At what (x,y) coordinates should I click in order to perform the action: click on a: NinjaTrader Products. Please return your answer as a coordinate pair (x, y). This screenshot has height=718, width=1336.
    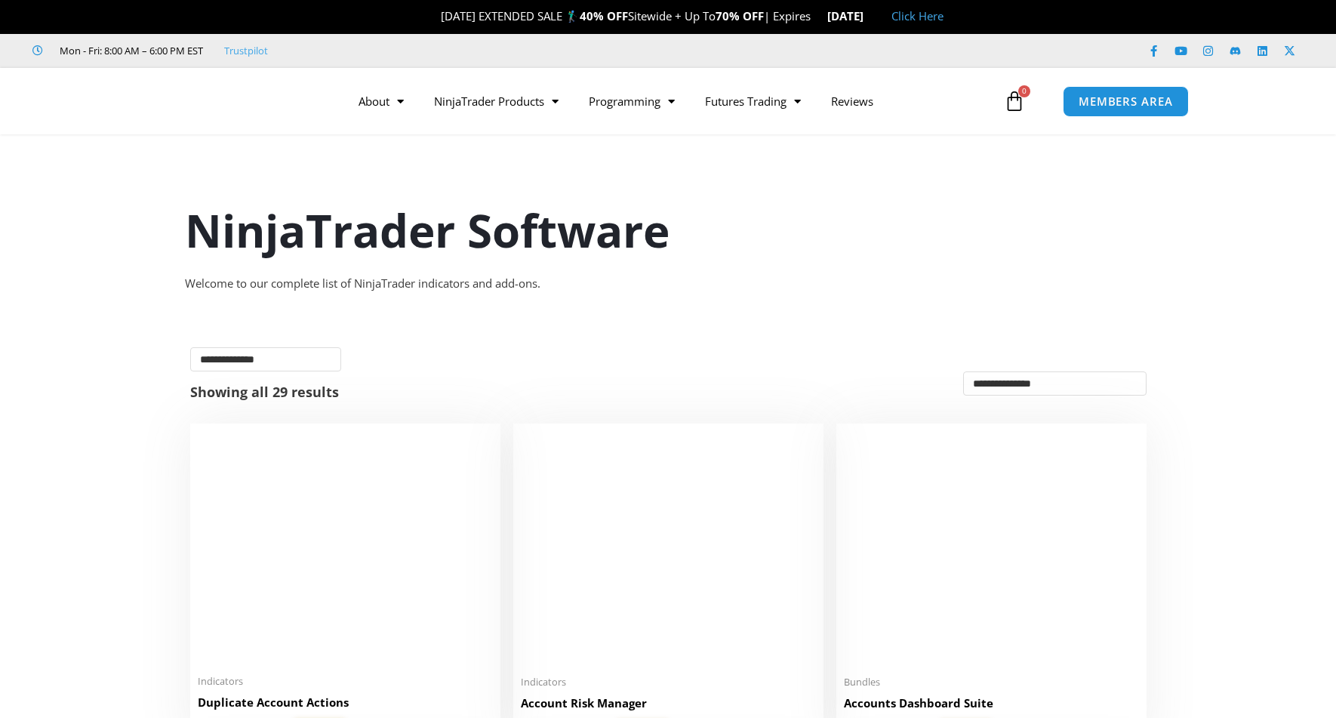
    Looking at the image, I should click on (496, 101).